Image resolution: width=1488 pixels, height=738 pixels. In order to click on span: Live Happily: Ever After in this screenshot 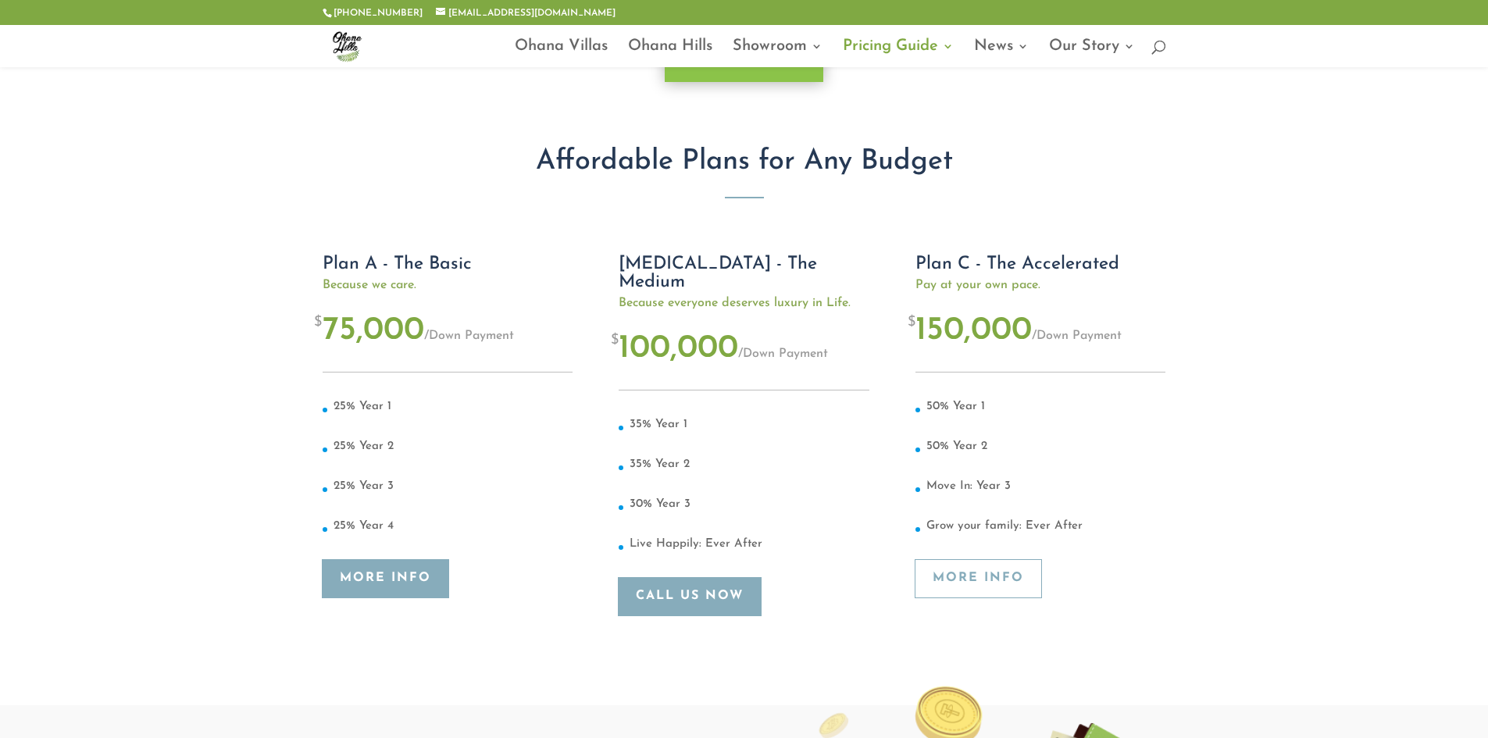, I will do `click(696, 544)`.